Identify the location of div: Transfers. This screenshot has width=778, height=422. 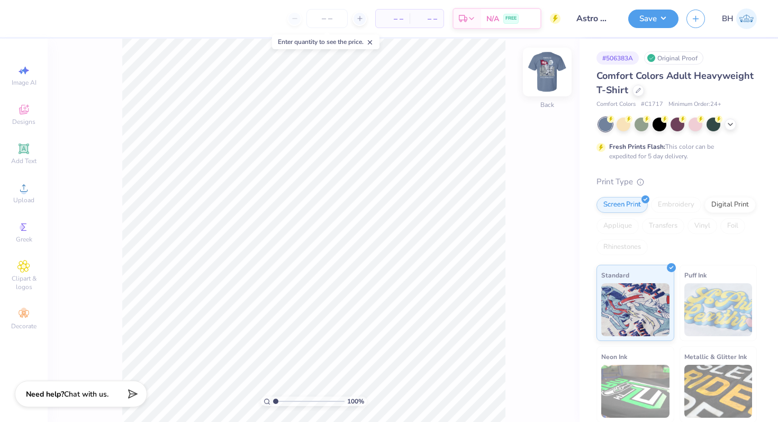
(663, 226).